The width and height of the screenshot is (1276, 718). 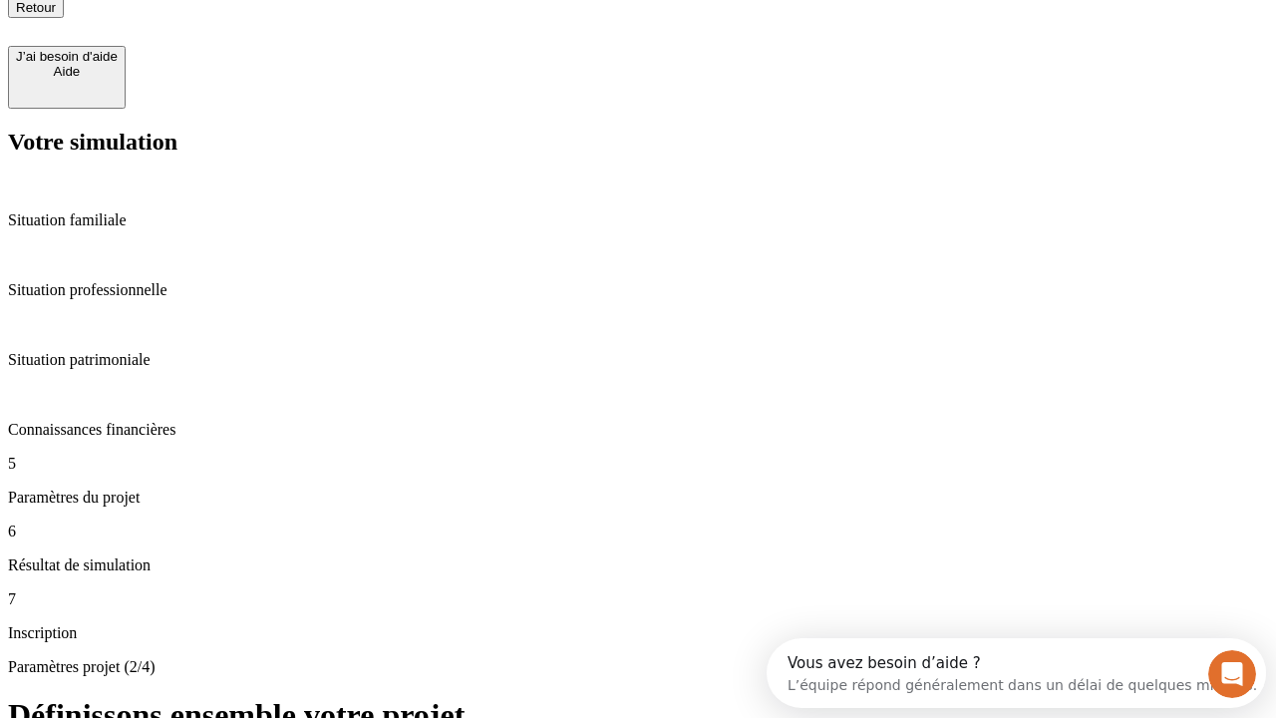 What do you see at coordinates (638, 290) in the screenshot?
I see `p: Situation professionnelle` at bounding box center [638, 290].